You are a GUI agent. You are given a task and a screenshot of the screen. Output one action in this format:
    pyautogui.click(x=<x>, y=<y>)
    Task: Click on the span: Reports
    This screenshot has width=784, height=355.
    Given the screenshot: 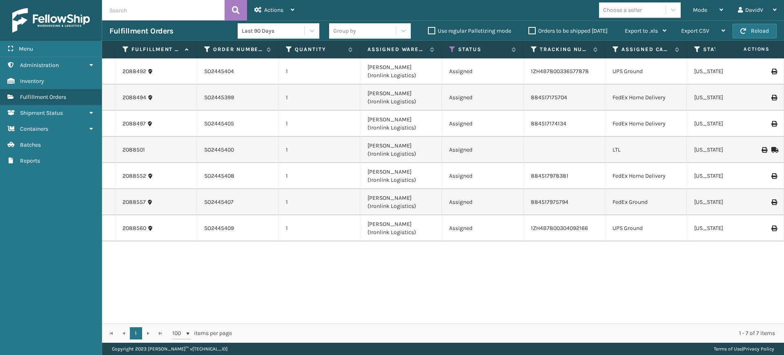 What is the action you would take?
    pyautogui.click(x=30, y=160)
    